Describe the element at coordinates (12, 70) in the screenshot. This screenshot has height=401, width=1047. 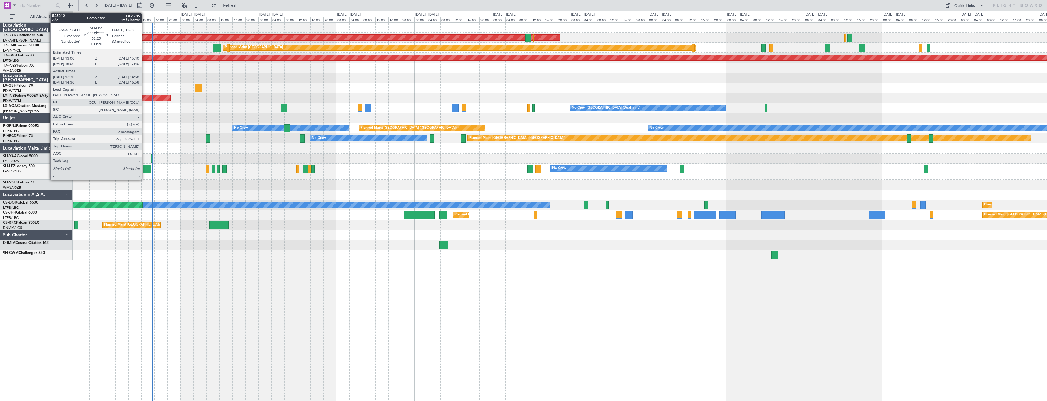
I see `a: WMSA/SZB` at that location.